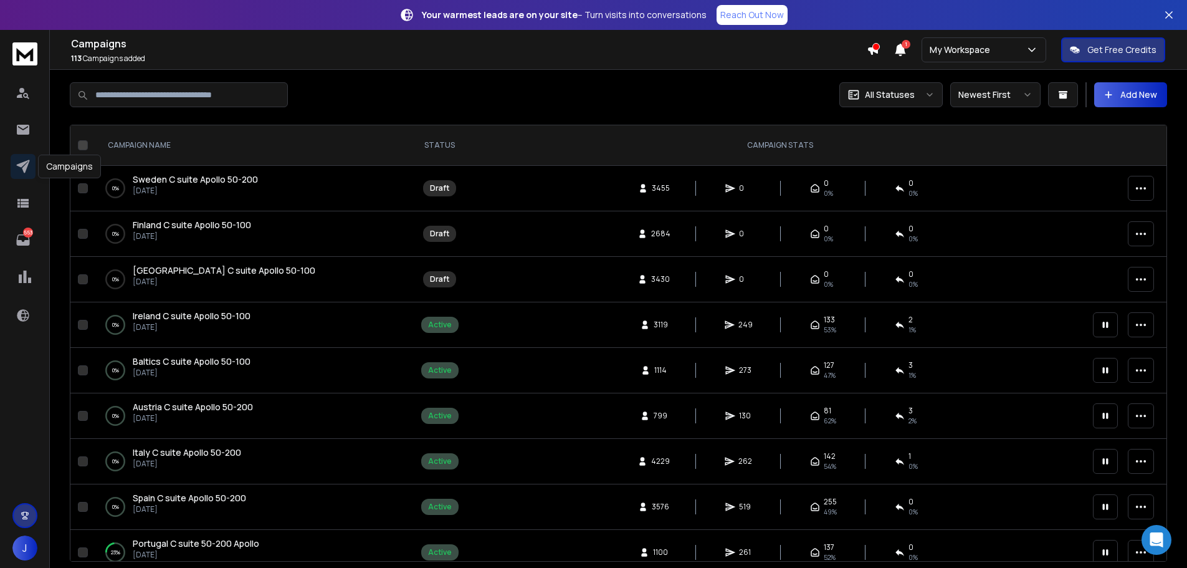  I want to click on span: 1 %, so click(912, 330).